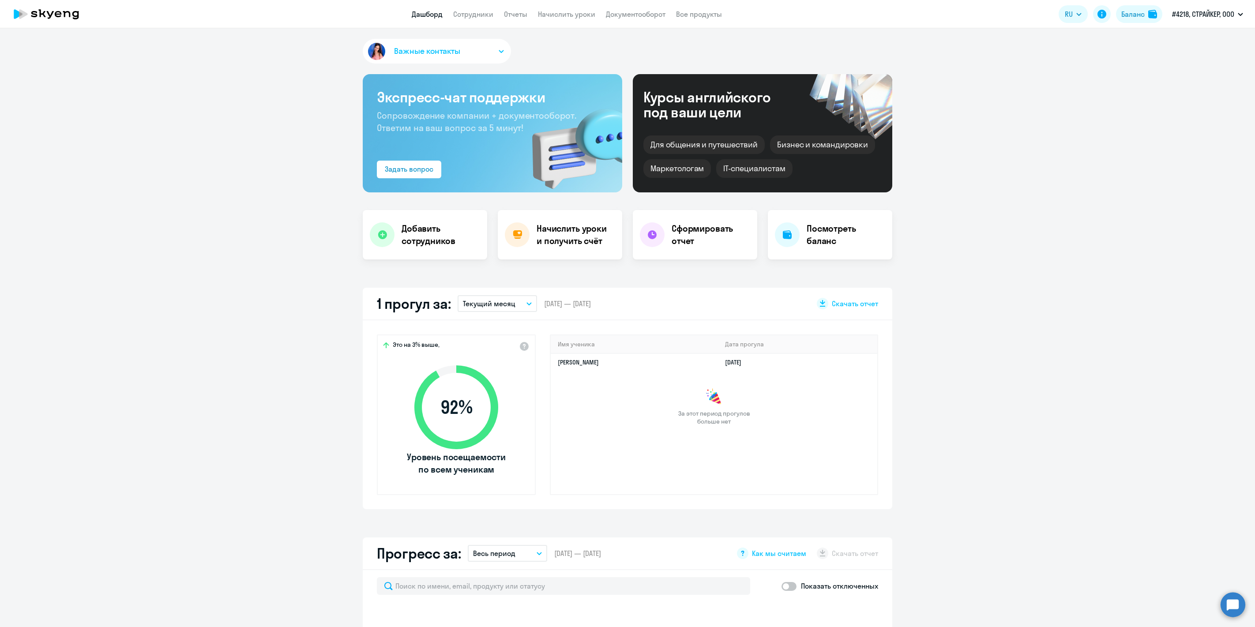 The image size is (1255, 627). What do you see at coordinates (840, 586) in the screenshot?
I see `p: Показать отключенных` at bounding box center [840, 586].